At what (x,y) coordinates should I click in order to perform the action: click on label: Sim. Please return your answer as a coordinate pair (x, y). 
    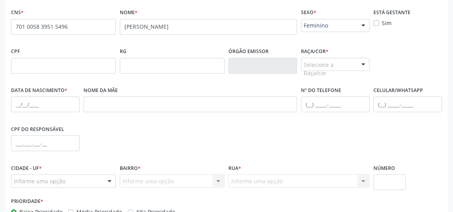
    Looking at the image, I should click on (386, 23).